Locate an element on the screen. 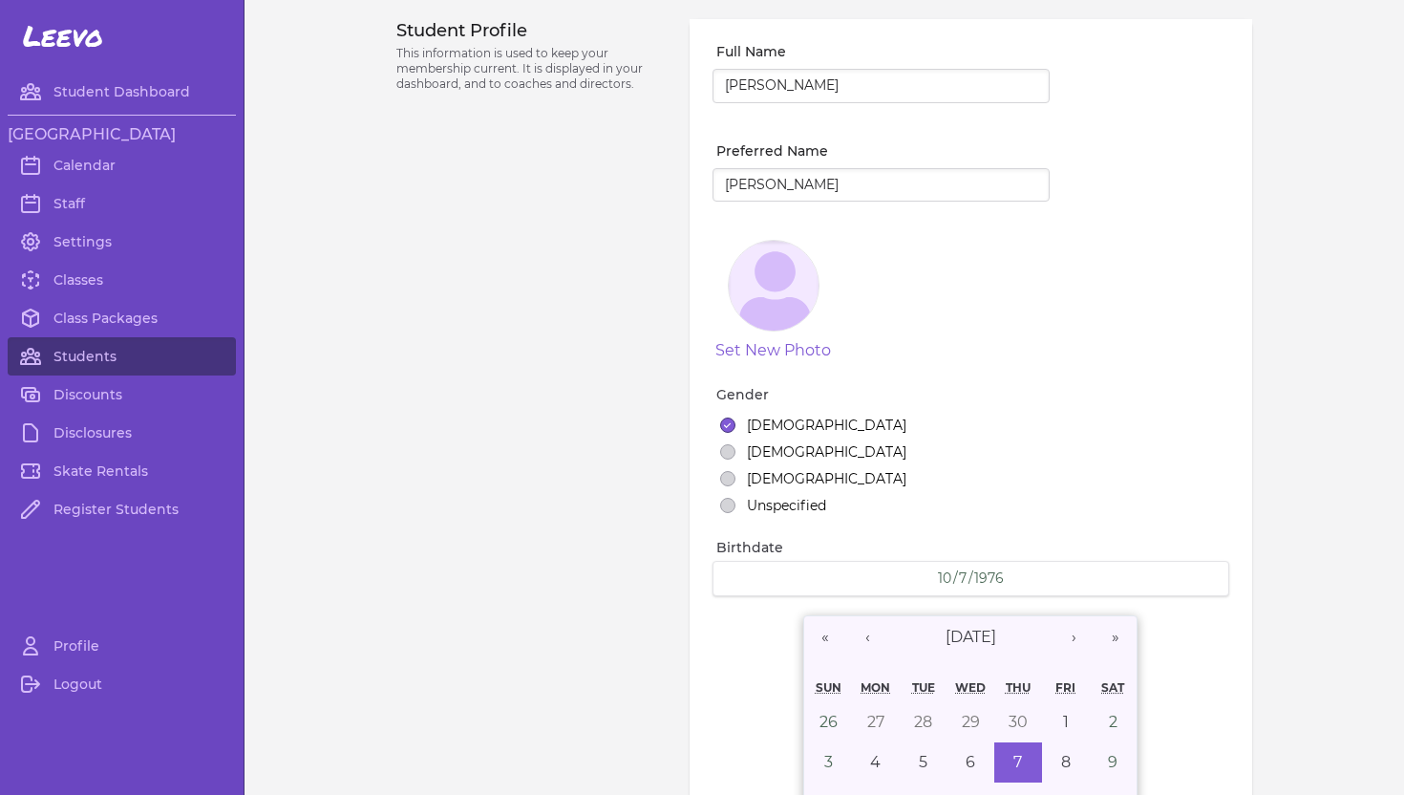  button: October 5, 1976 is located at coordinates (923, 762).